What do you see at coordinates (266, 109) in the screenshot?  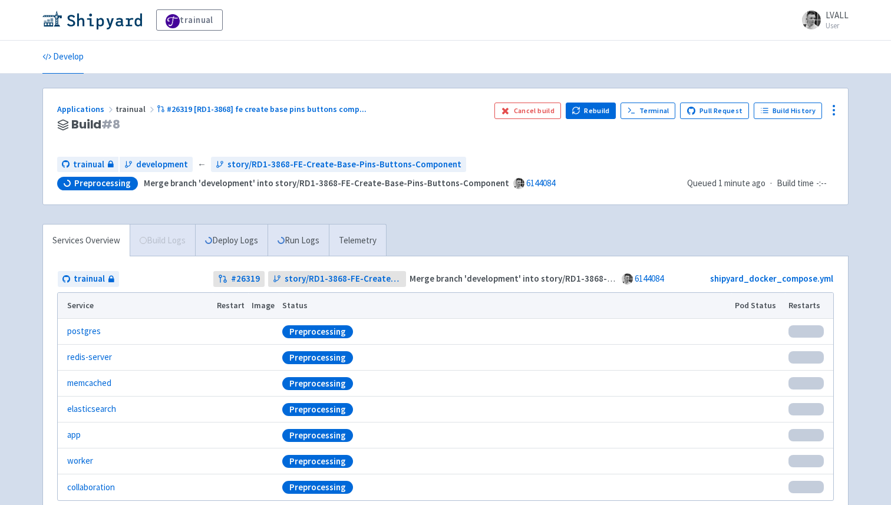 I see `span: #26319 [RD1-3868] fe create base pins buttons comp ...` at bounding box center [266, 109].